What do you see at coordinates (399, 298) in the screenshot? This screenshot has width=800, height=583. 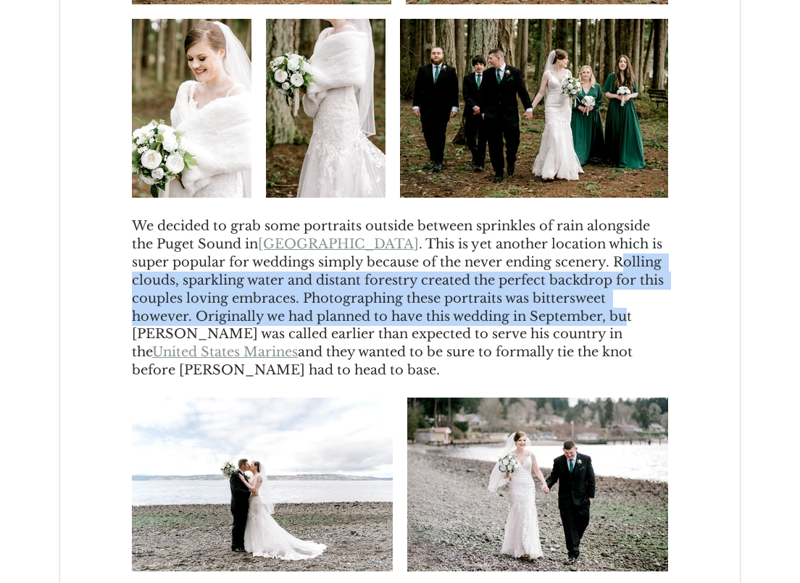 I see `span: . This is yet another location which is super popular for weddings simply because of the never en...` at bounding box center [399, 298].